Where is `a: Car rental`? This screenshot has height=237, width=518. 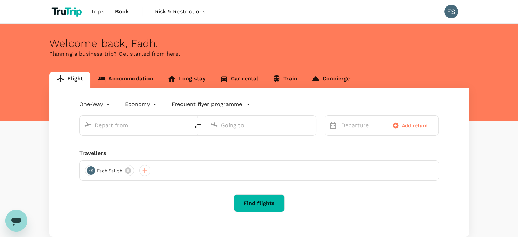 a: Car rental is located at coordinates (239, 80).